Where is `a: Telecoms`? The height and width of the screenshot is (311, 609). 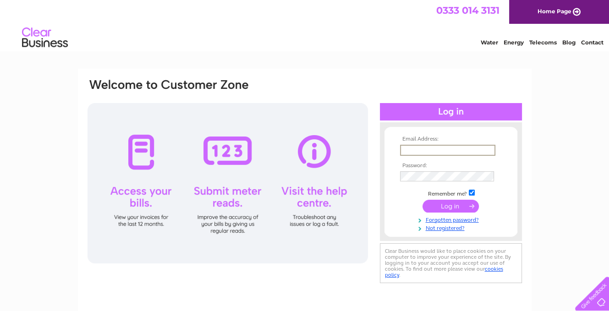 a: Telecoms is located at coordinates (543, 42).